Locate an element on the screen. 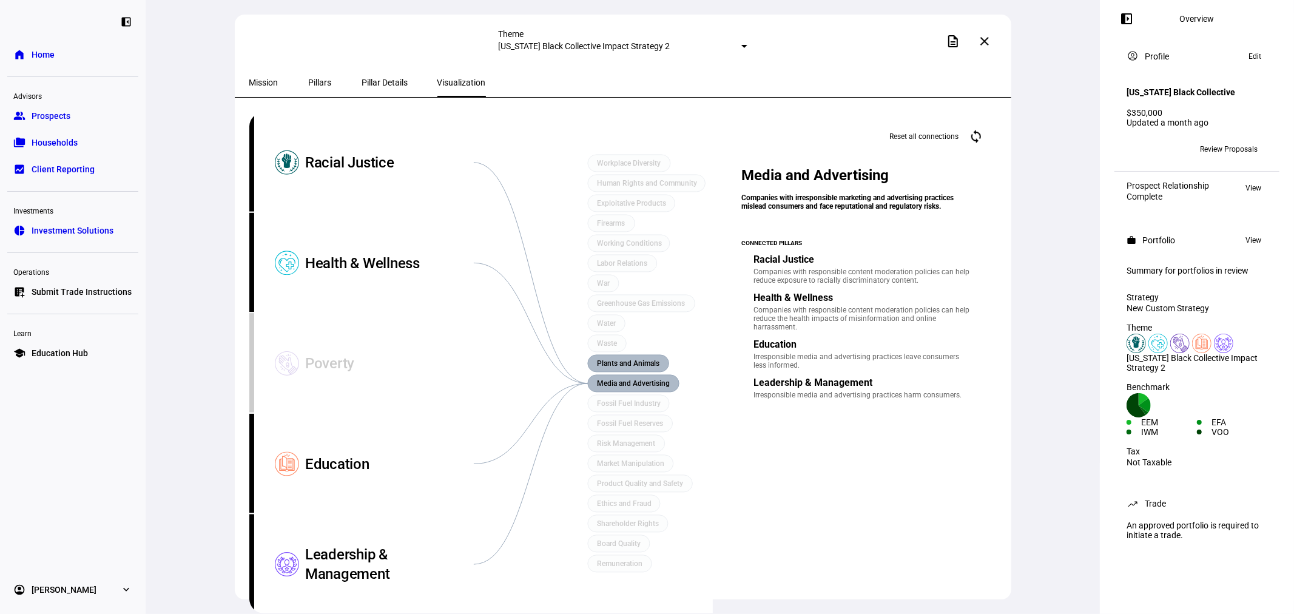  button: Review Proposals is located at coordinates (1229, 149).